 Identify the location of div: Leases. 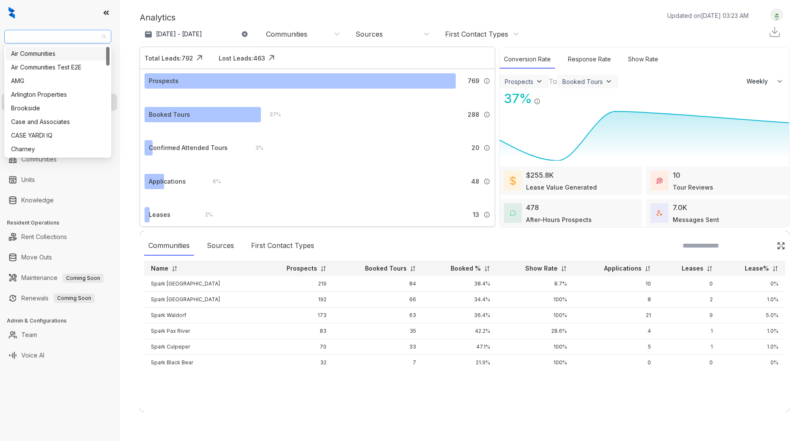
(160, 215).